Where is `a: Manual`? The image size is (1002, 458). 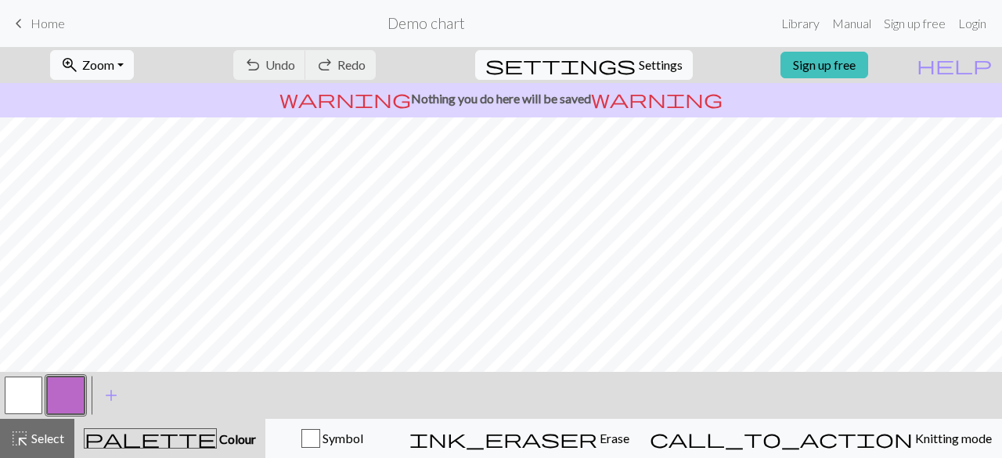
a: Manual is located at coordinates (851, 23).